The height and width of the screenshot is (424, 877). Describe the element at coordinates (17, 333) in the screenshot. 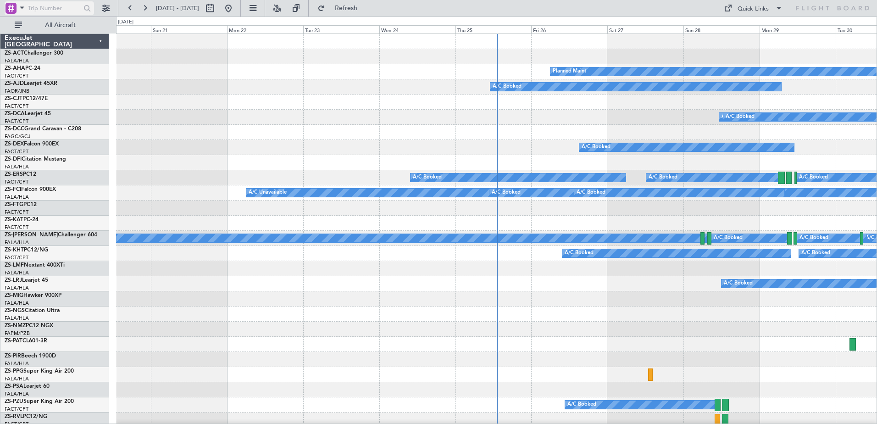

I see `a: FAPM/PZB` at that location.